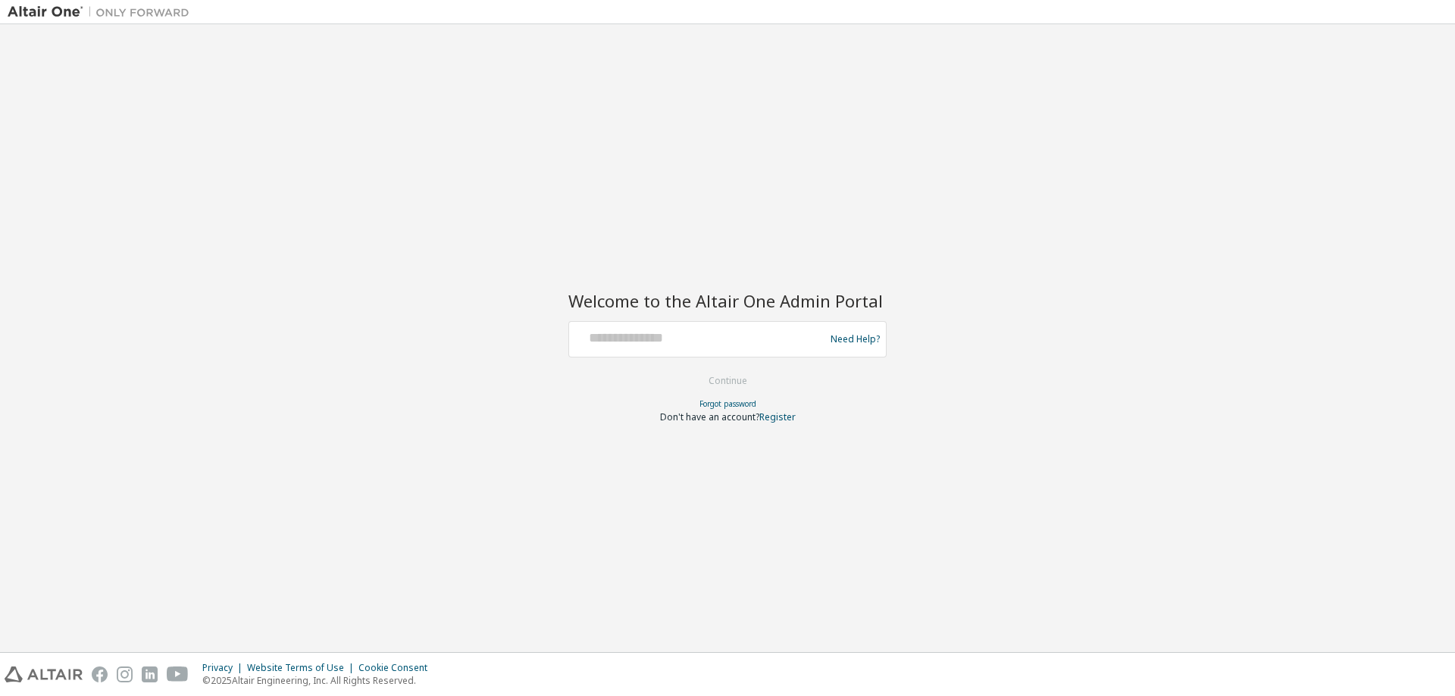  Describe the element at coordinates (319, 680) in the screenshot. I see `p: © 2025 Altair Engineering, Inc. All Rights Reserved.` at that location.